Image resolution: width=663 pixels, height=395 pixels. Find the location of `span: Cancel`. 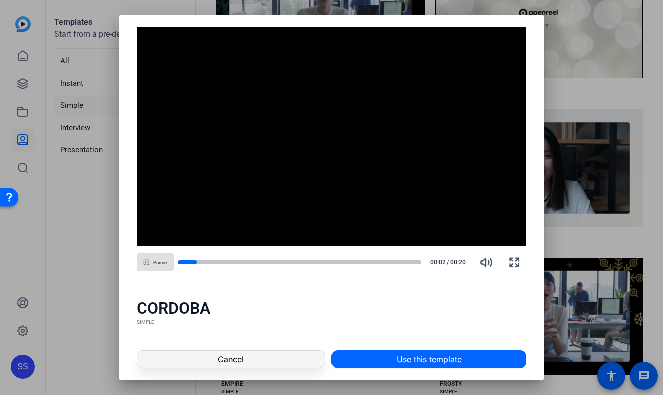

span: Cancel is located at coordinates (231, 359).